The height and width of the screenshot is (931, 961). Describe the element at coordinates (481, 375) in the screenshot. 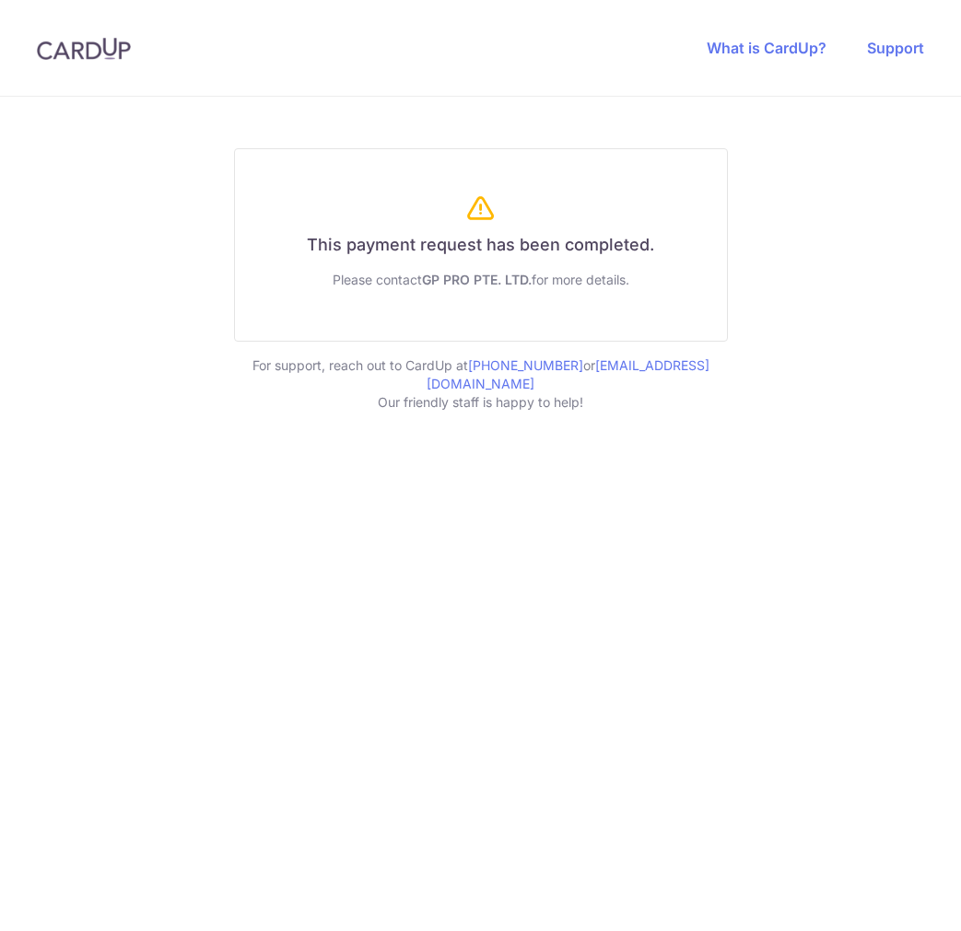

I see `p: For support, reach out to CardUp at or` at that location.